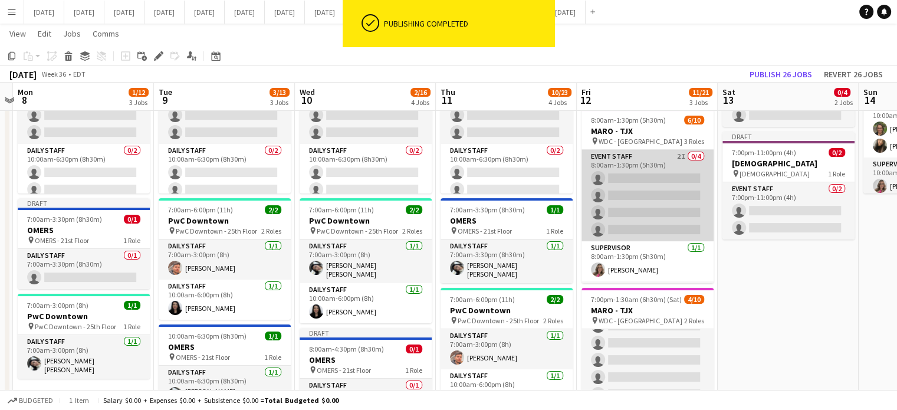 The width and height of the screenshot is (897, 410). I want to click on div: Publishing completed, so click(467, 24).